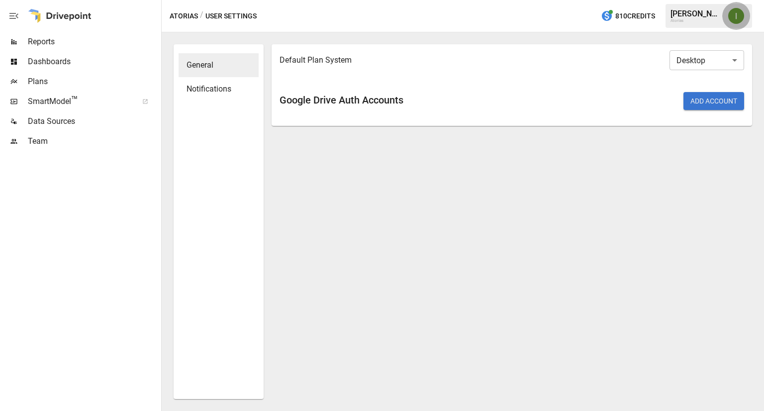 Image resolution: width=764 pixels, height=411 pixels. I want to click on h6: Google Drive Auth Accounts, so click(393, 100).